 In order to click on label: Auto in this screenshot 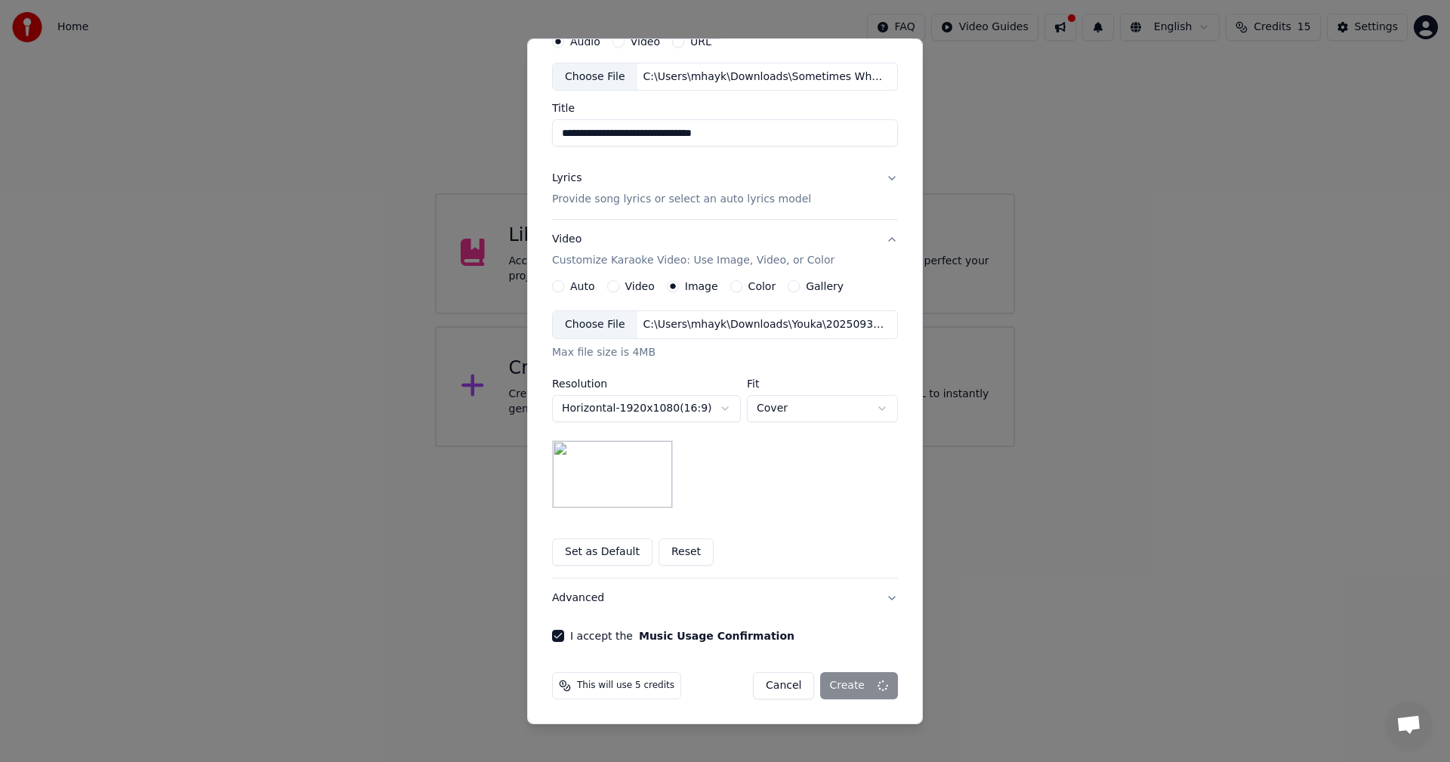, I will do `click(582, 286)`.